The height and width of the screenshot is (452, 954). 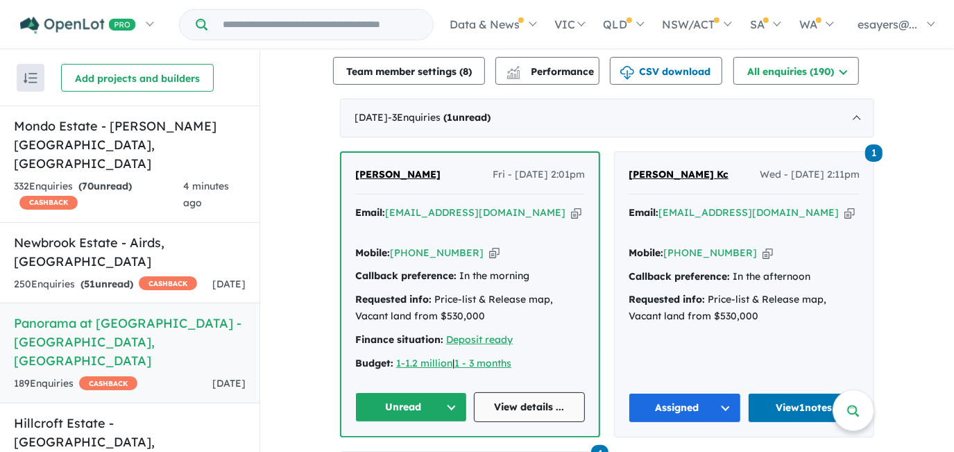 What do you see at coordinates (31, 78) in the screenshot?
I see `img: sort.svg` at bounding box center [31, 78].